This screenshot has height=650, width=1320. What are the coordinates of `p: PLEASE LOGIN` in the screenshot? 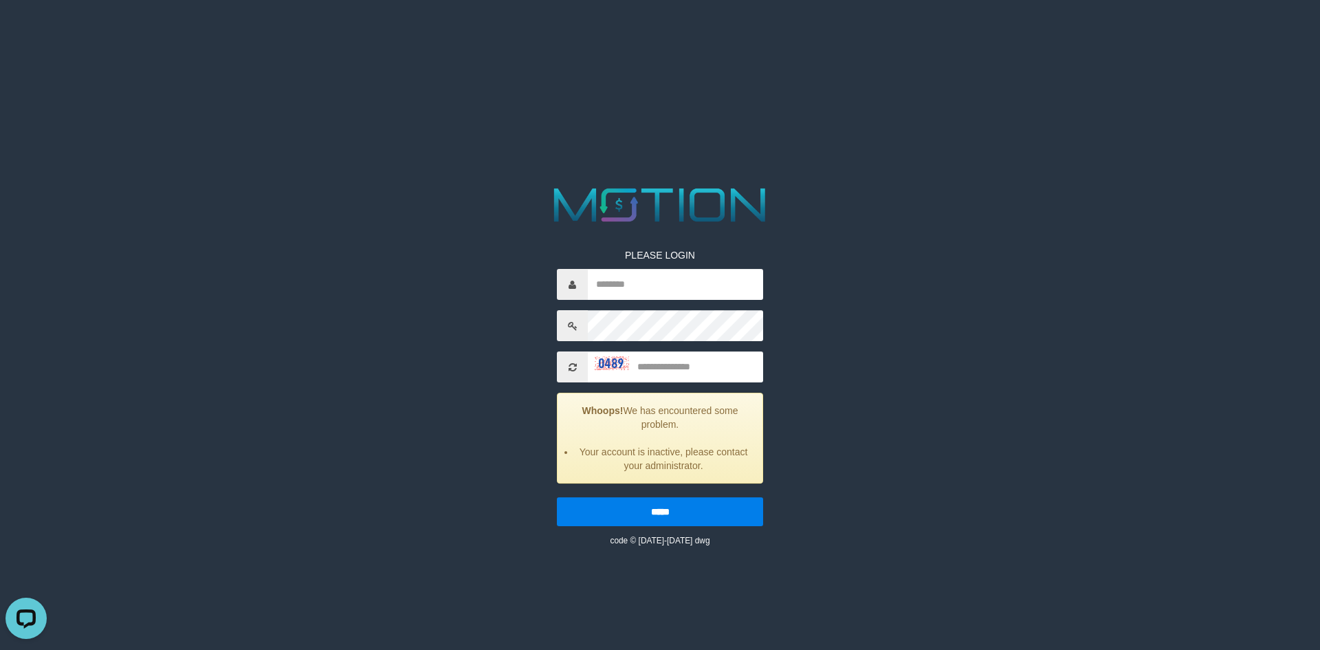 It's located at (660, 255).